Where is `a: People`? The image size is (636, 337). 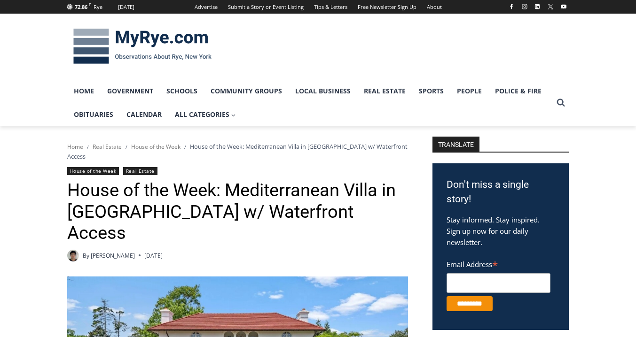
a: People is located at coordinates (469, 91).